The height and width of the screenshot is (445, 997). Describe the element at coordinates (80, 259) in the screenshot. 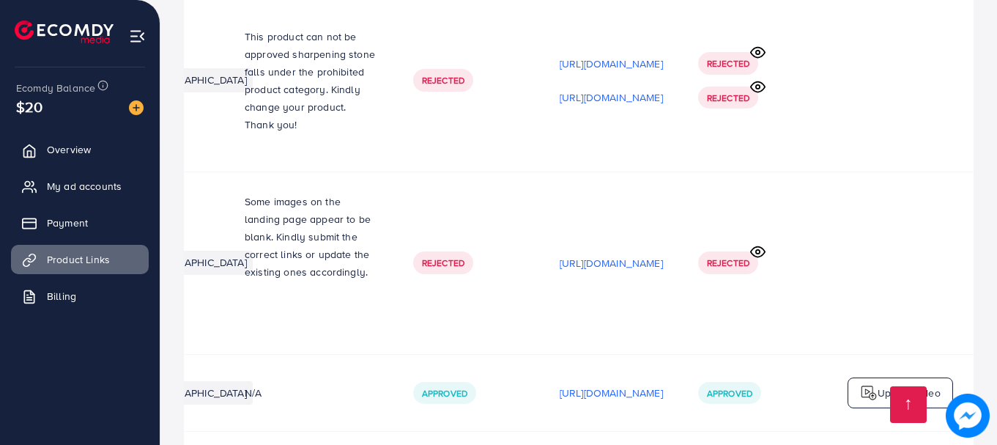

I see `a: Product Links` at that location.